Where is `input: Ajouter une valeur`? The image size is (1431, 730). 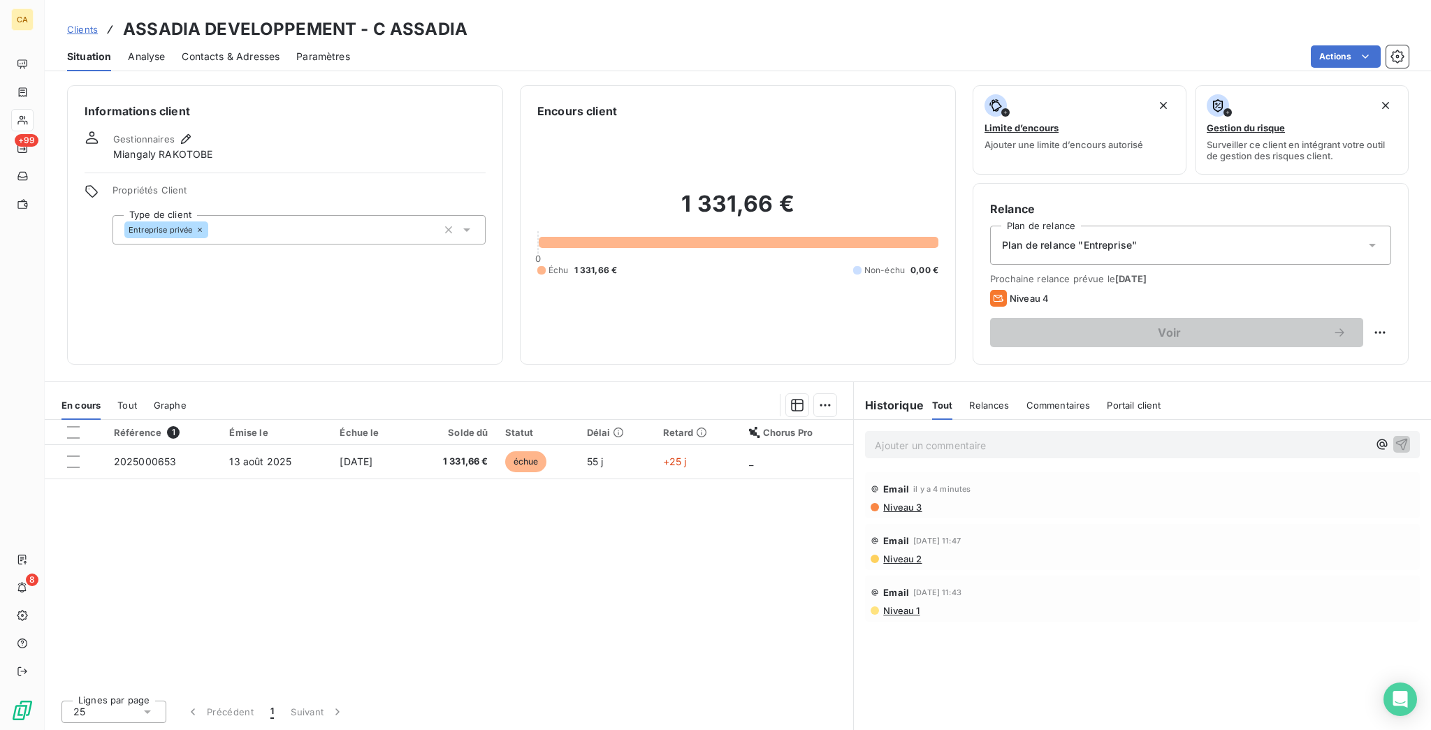
input: Ajouter une valeur is located at coordinates (214, 230).